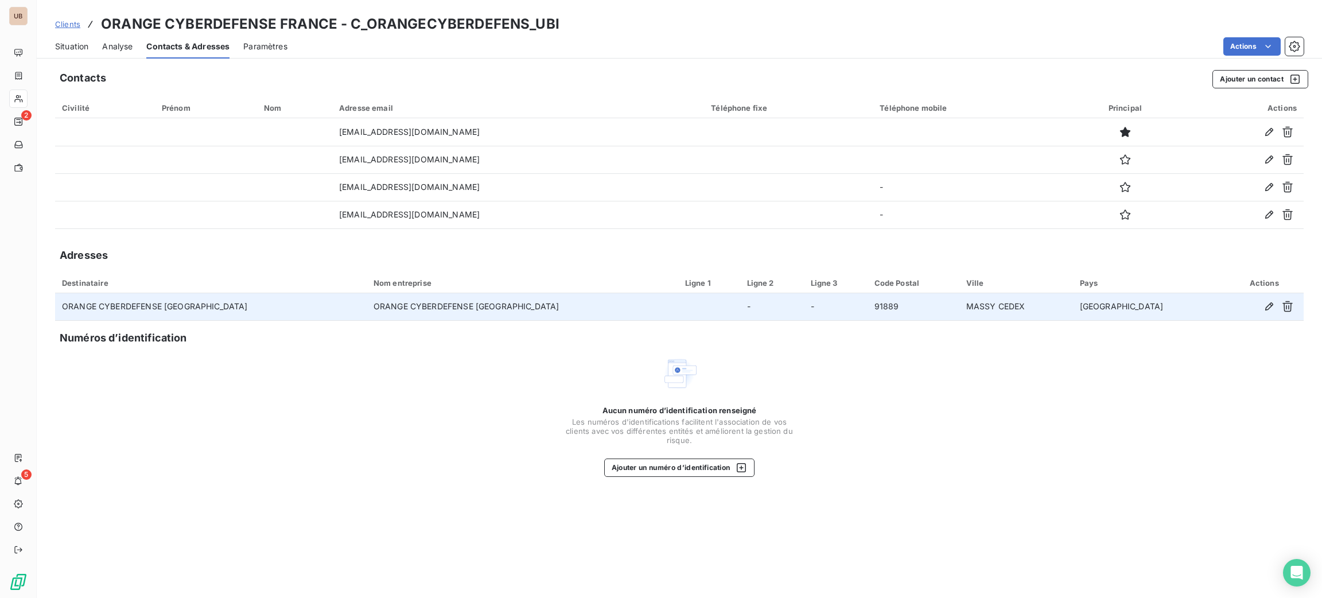 The width and height of the screenshot is (1322, 598). Describe the element at coordinates (1016, 307) in the screenshot. I see `td: MASSY CEDEX` at that location.